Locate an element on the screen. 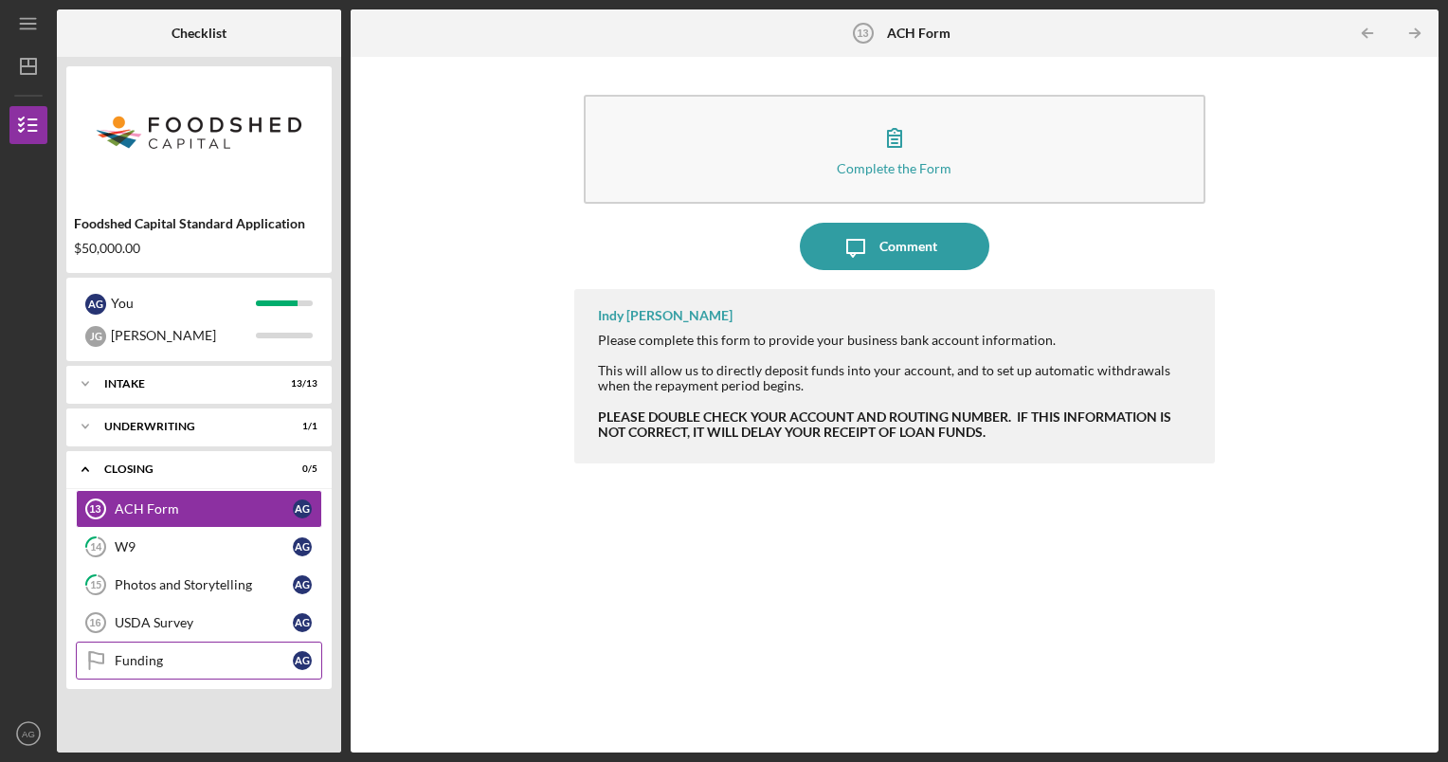 Image resolution: width=1448 pixels, height=762 pixels. div: Underwriting is located at coordinates (187, 426).